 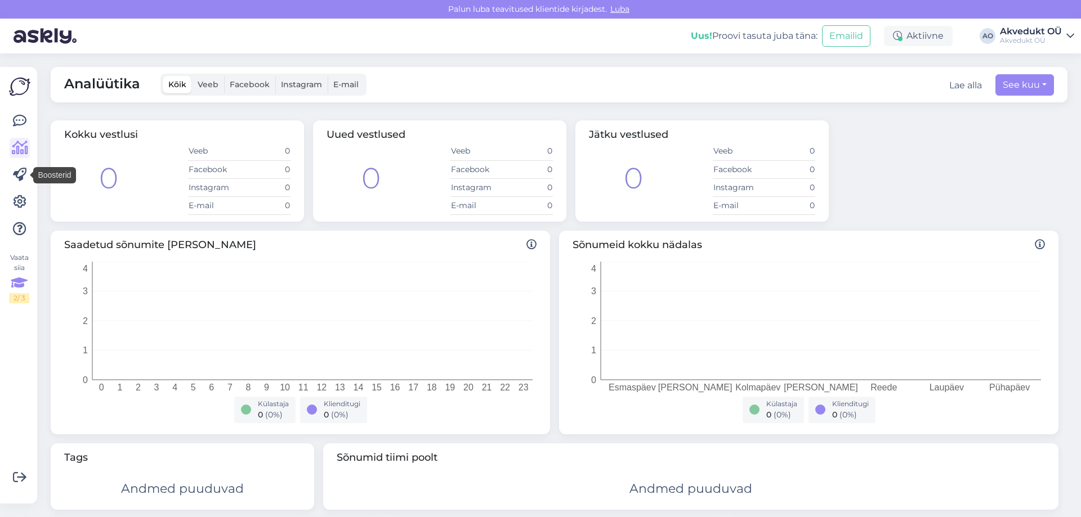 What do you see at coordinates (177, 84) in the screenshot?
I see `span: Kõik` at bounding box center [177, 84].